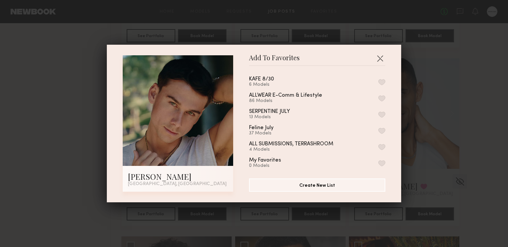 The height and width of the screenshot is (247, 508). I want to click on div: ALL SUBMISSIONS, TERRASHROOM, so click(291, 144).